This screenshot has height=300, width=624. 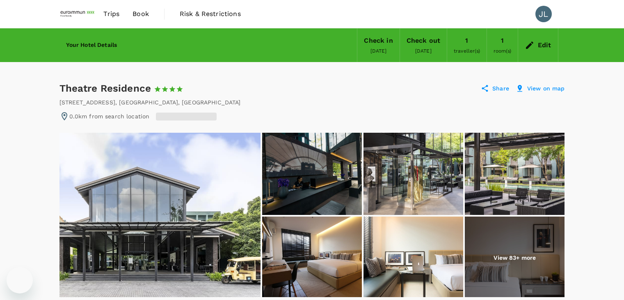 I want to click on img: Reception, so click(x=312, y=174).